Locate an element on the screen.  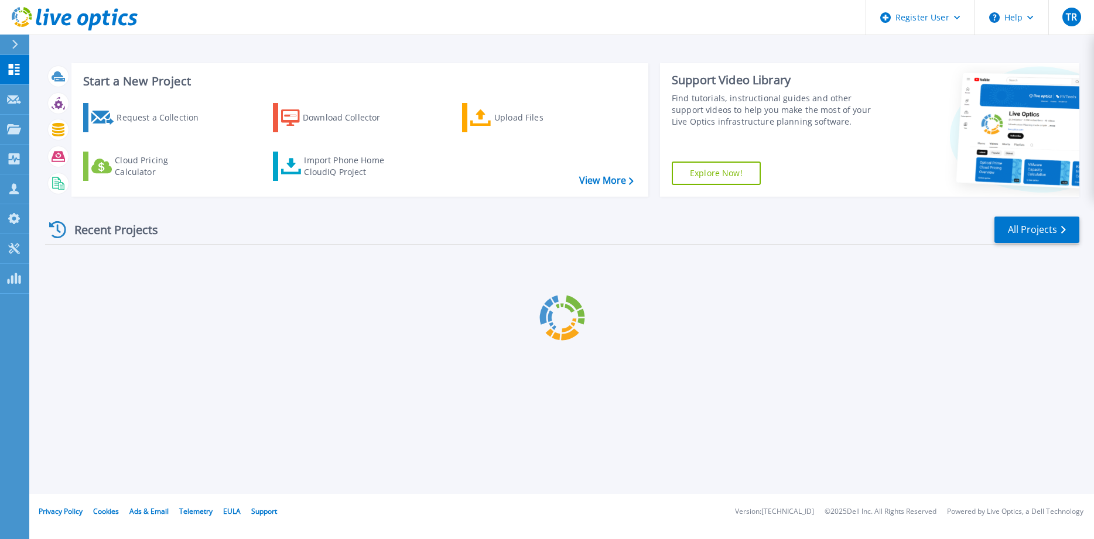
a: All Projects is located at coordinates (1036, 229).